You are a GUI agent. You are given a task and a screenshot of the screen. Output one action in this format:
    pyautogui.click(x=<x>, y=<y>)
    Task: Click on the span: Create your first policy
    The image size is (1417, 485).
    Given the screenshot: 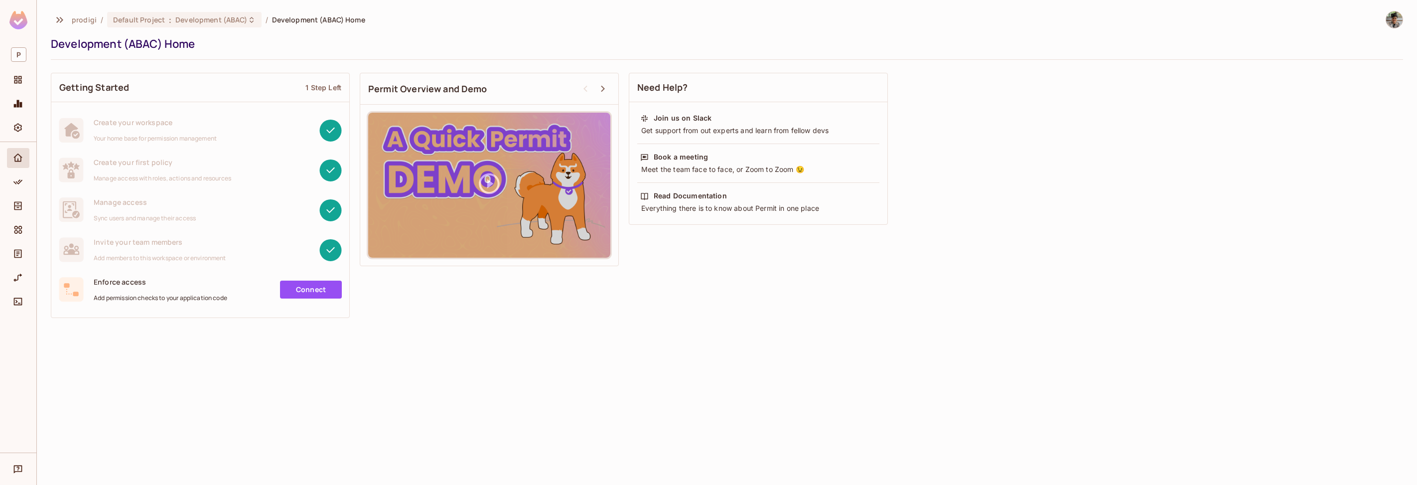 What is the action you would take?
    pyautogui.click(x=162, y=162)
    